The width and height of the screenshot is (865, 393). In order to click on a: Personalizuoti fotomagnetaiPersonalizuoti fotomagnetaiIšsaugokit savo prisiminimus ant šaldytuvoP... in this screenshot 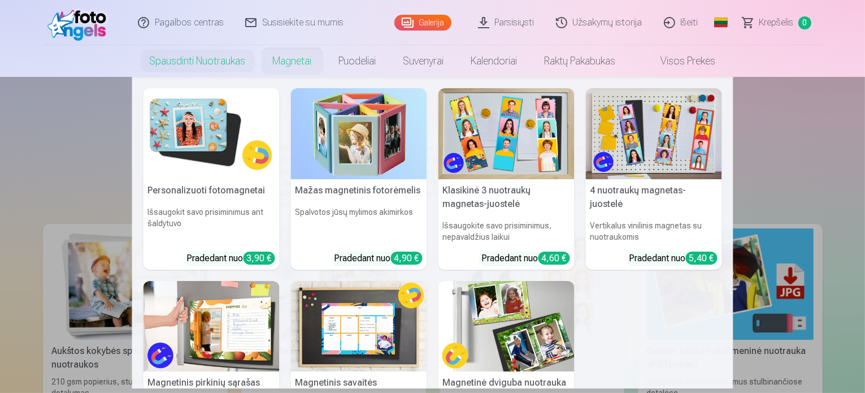, I will do `click(211, 179)`.